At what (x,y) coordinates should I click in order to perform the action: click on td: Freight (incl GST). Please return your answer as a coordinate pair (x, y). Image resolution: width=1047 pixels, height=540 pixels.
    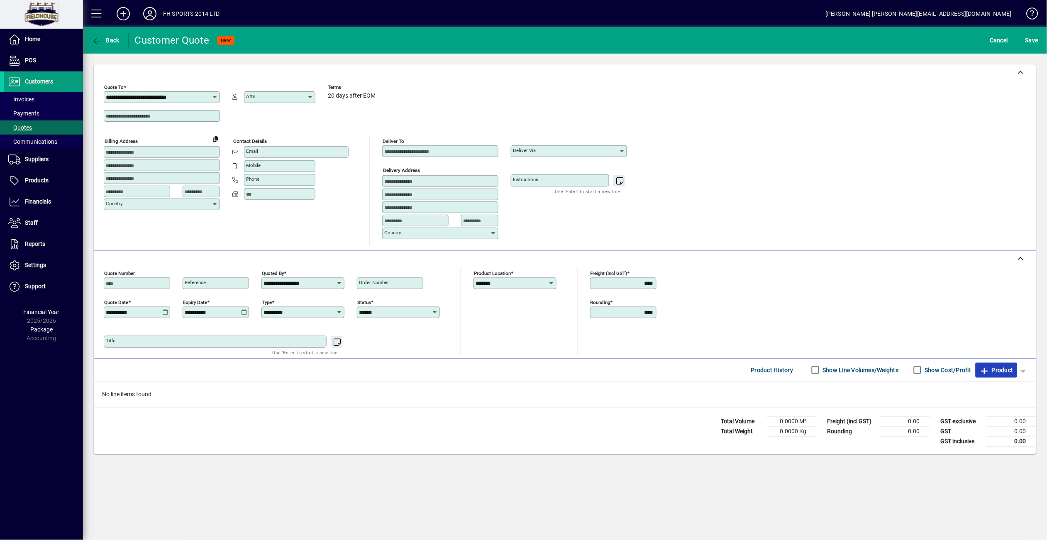
    Looking at the image, I should click on (852, 421).